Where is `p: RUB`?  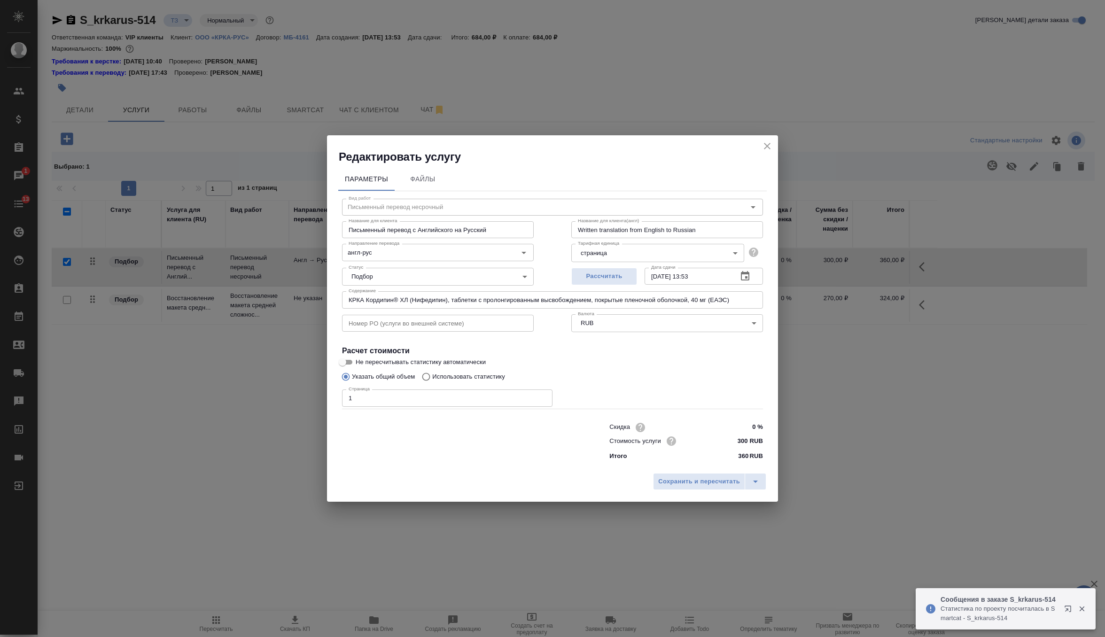
p: RUB is located at coordinates (756, 456).